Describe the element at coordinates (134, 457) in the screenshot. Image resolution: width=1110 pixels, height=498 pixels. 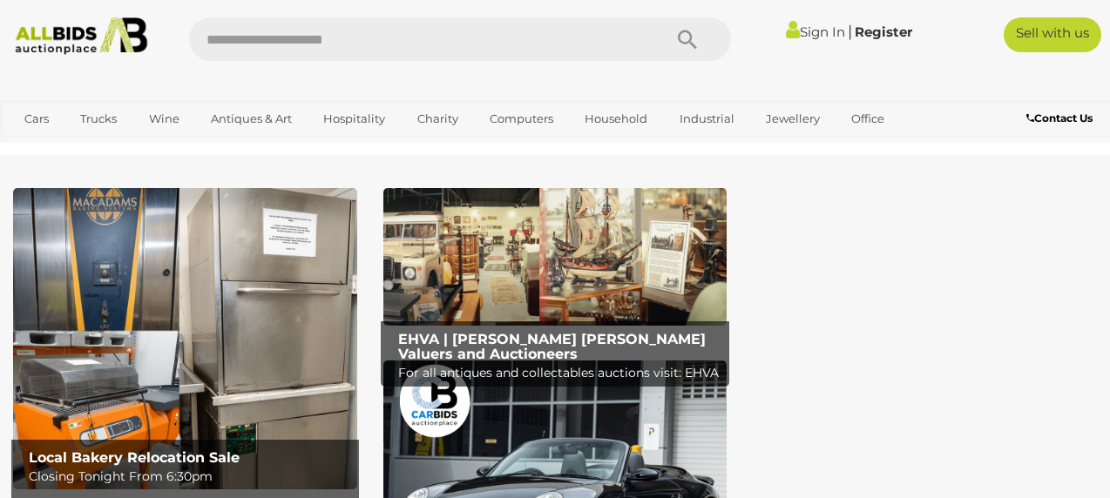
I see `b: Local Bakery Relocation Sale` at that location.